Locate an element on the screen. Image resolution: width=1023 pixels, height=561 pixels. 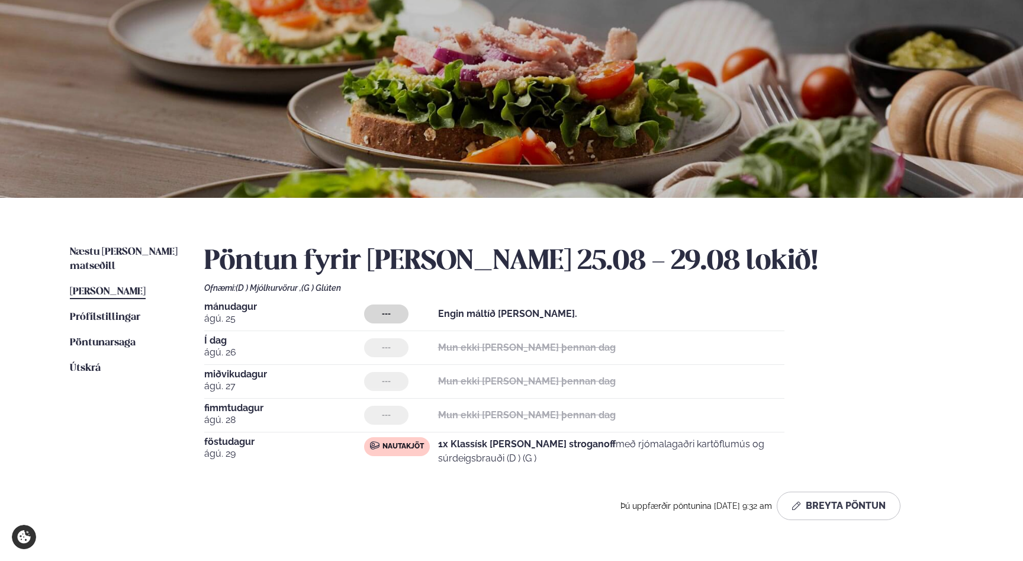
span: ágú. 25 is located at coordinates (284, 319).